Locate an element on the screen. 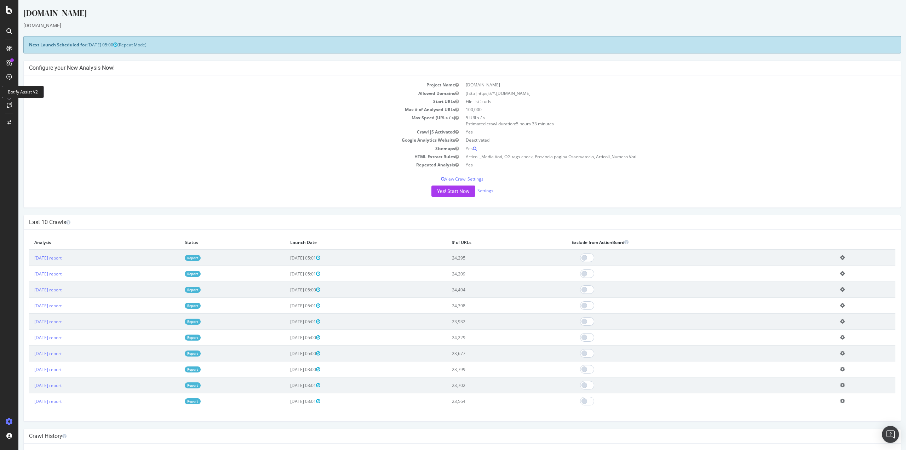 This screenshot has width=906, height=450. div: Open Intercom Messenger is located at coordinates (890, 434).